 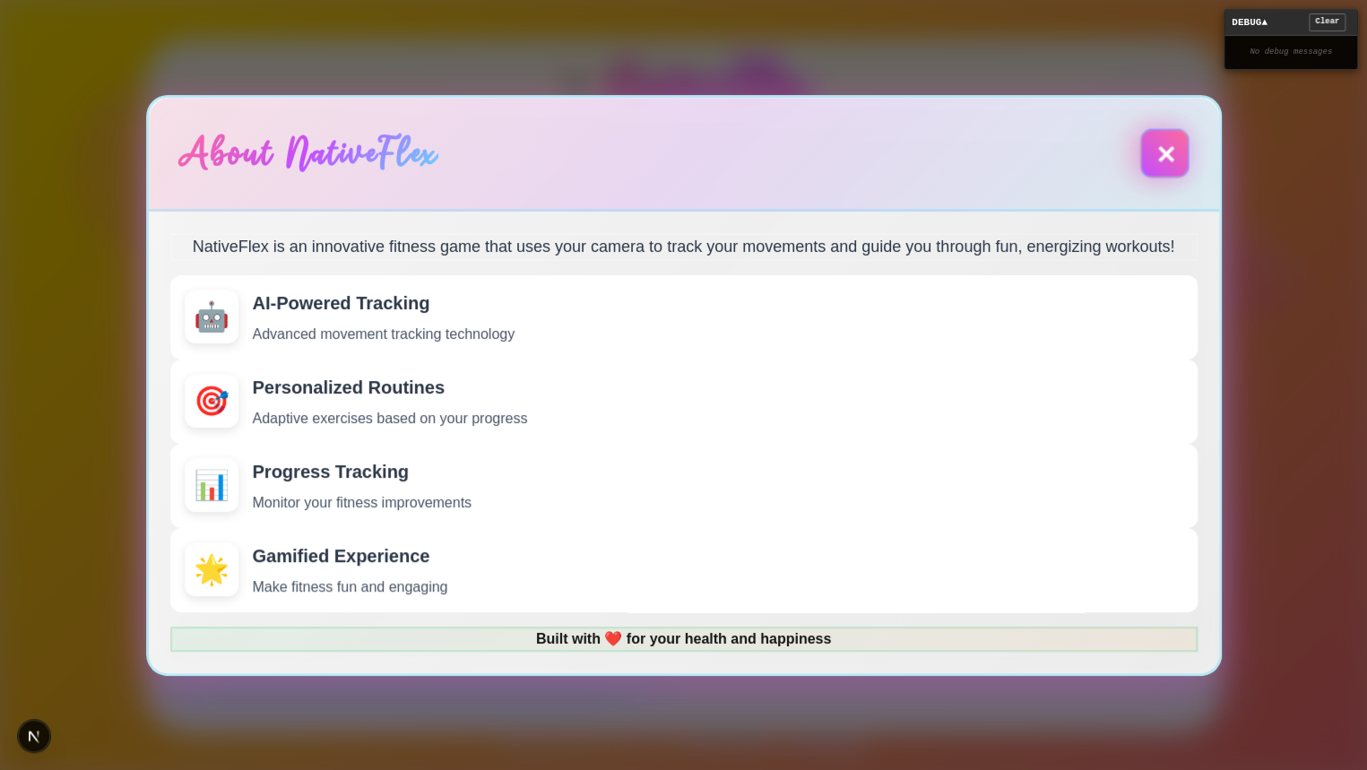 I want to click on p: Monitor your fitness improvements, so click(x=718, y=503).